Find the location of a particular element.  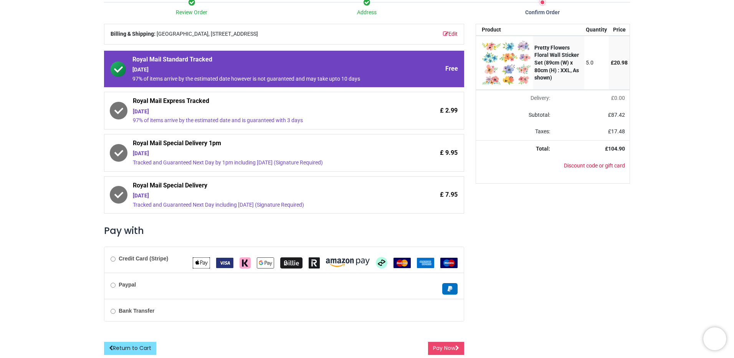

h3: Pay with is located at coordinates (284, 231).